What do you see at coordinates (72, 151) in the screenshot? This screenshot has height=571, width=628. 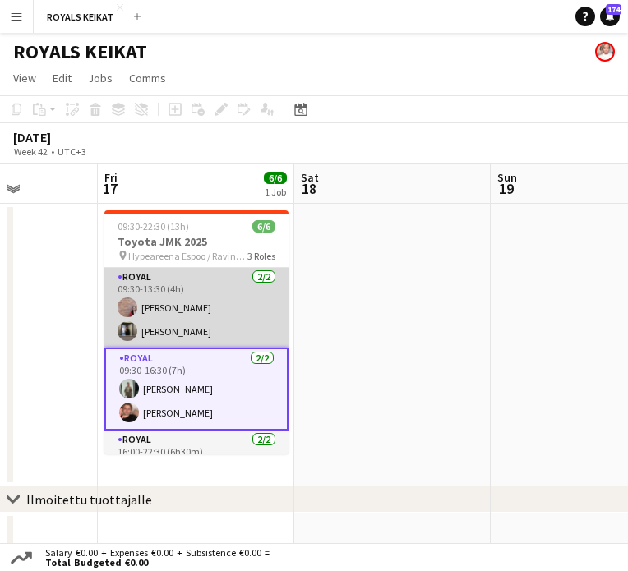 I see `div: UTC+3` at bounding box center [72, 151].